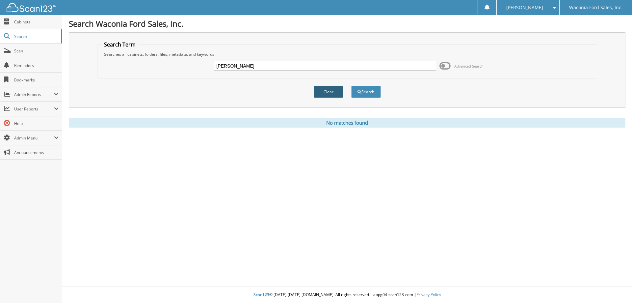 The height and width of the screenshot is (303, 632). Describe the element at coordinates (262, 294) in the screenshot. I see `span: Scan123` at that location.